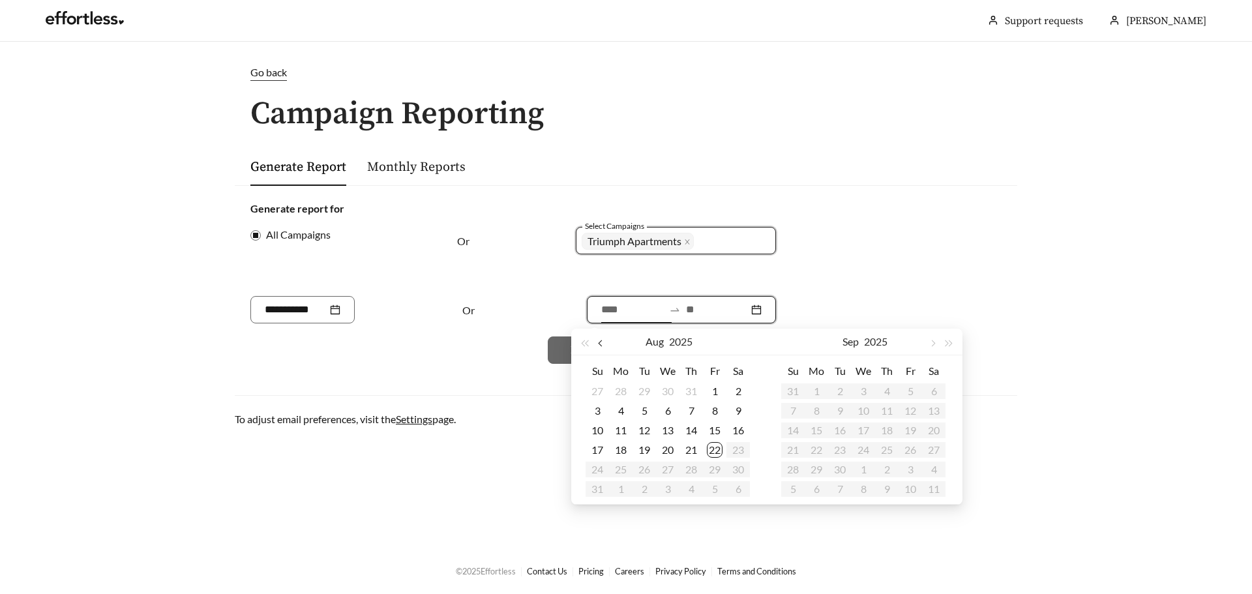  I want to click on div: 17, so click(597, 450).